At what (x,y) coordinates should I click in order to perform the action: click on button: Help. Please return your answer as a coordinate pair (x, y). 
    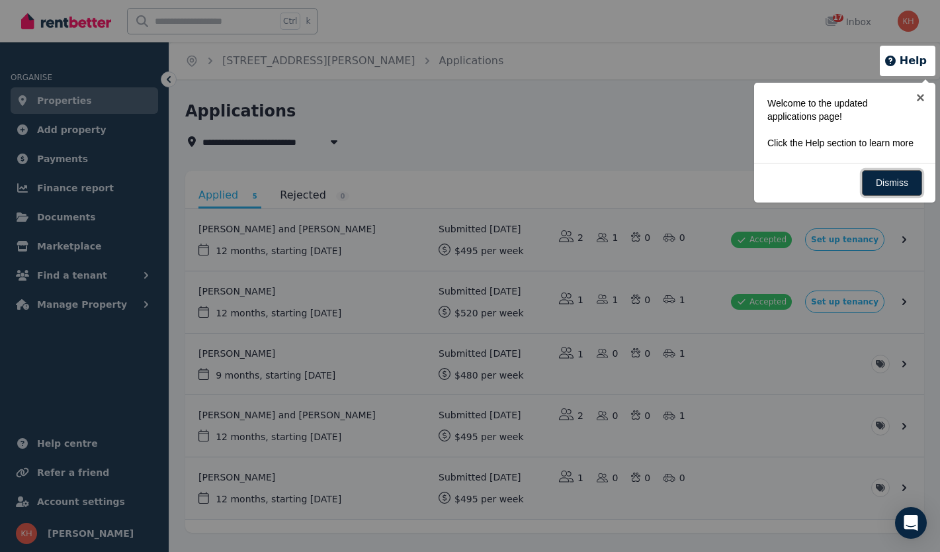
    Looking at the image, I should click on (905, 61).